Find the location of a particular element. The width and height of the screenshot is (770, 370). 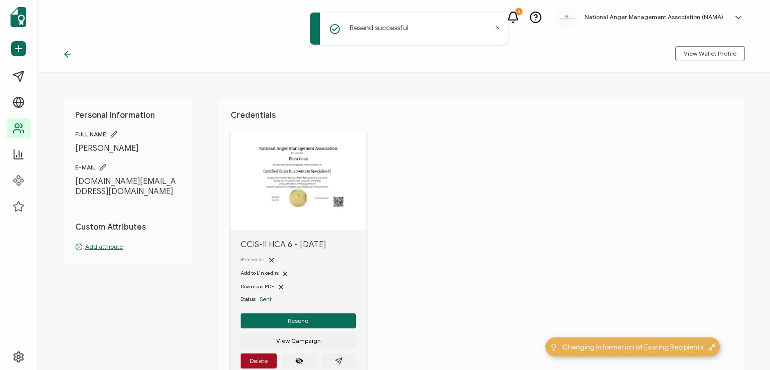

p: Resend successful is located at coordinates (379, 28).